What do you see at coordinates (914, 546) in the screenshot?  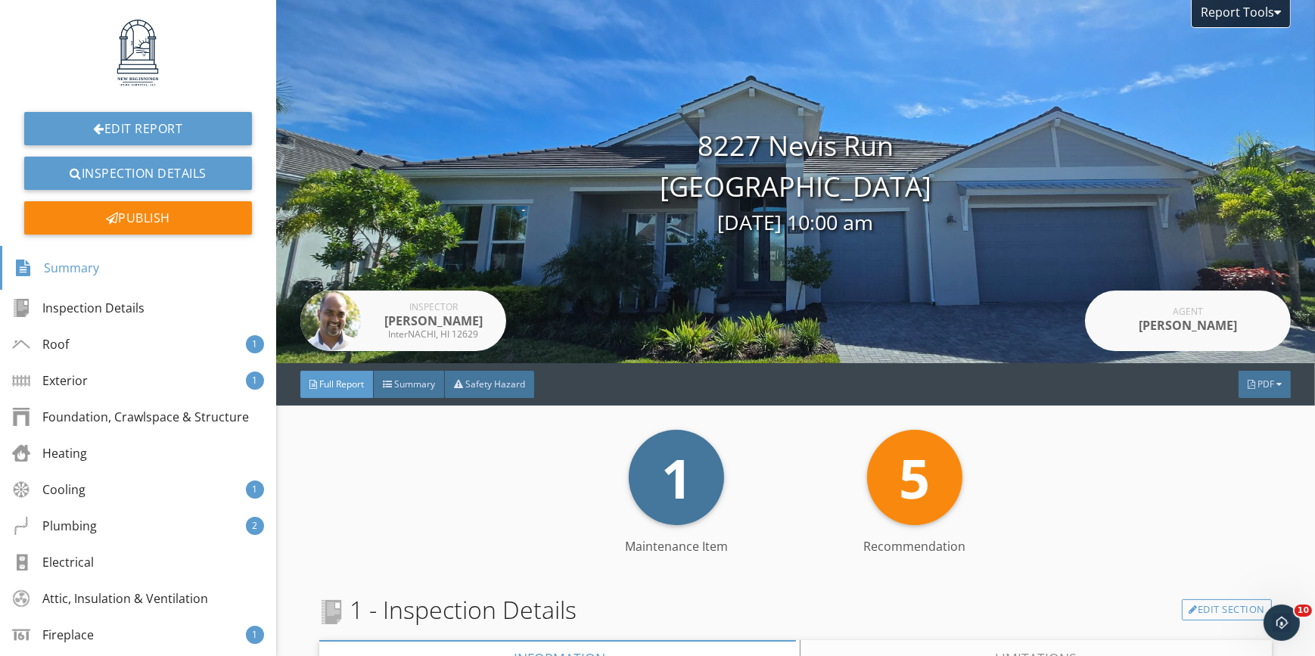 I see `div: Recommendation` at bounding box center [914, 546].